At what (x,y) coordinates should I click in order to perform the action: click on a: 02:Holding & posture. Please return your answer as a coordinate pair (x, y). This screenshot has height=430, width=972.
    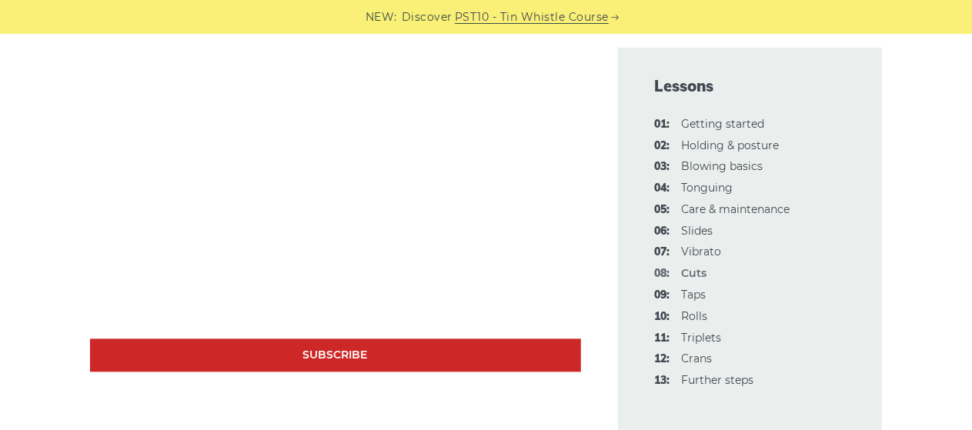
    Looking at the image, I should click on (731, 146).